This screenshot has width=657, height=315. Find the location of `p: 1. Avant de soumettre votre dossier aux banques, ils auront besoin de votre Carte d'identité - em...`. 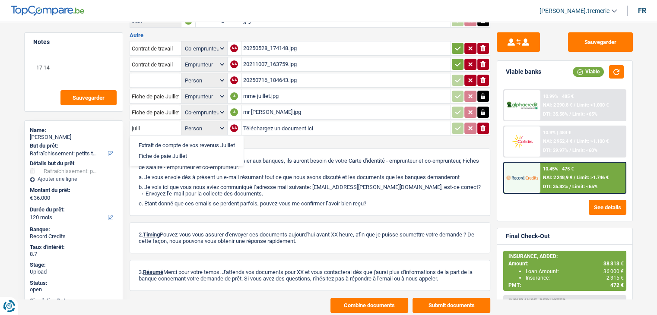

p: 1. Avant de soumettre votre dossier aux banques, ils auront besoin de votre Carte d'identité - em... is located at coordinates (310, 164).